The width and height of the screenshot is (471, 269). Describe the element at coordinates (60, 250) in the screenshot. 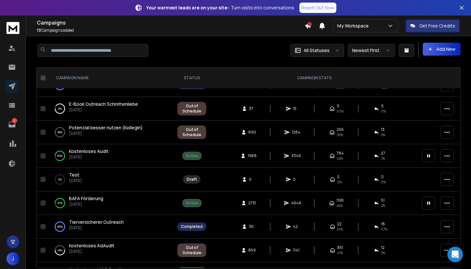

I see `p: 48 %` at that location.